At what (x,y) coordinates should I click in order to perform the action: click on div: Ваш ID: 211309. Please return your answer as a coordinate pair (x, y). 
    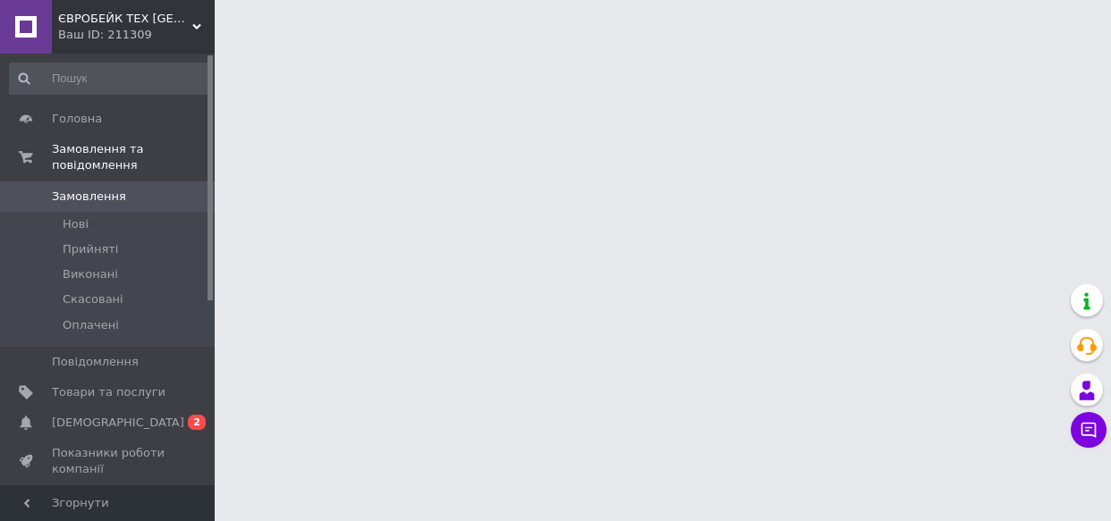
    Looking at the image, I should click on (136, 35).